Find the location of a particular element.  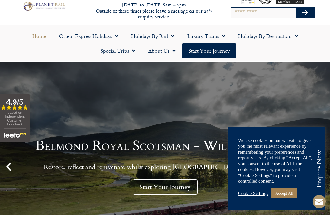

a: Special Trips is located at coordinates (118, 51).